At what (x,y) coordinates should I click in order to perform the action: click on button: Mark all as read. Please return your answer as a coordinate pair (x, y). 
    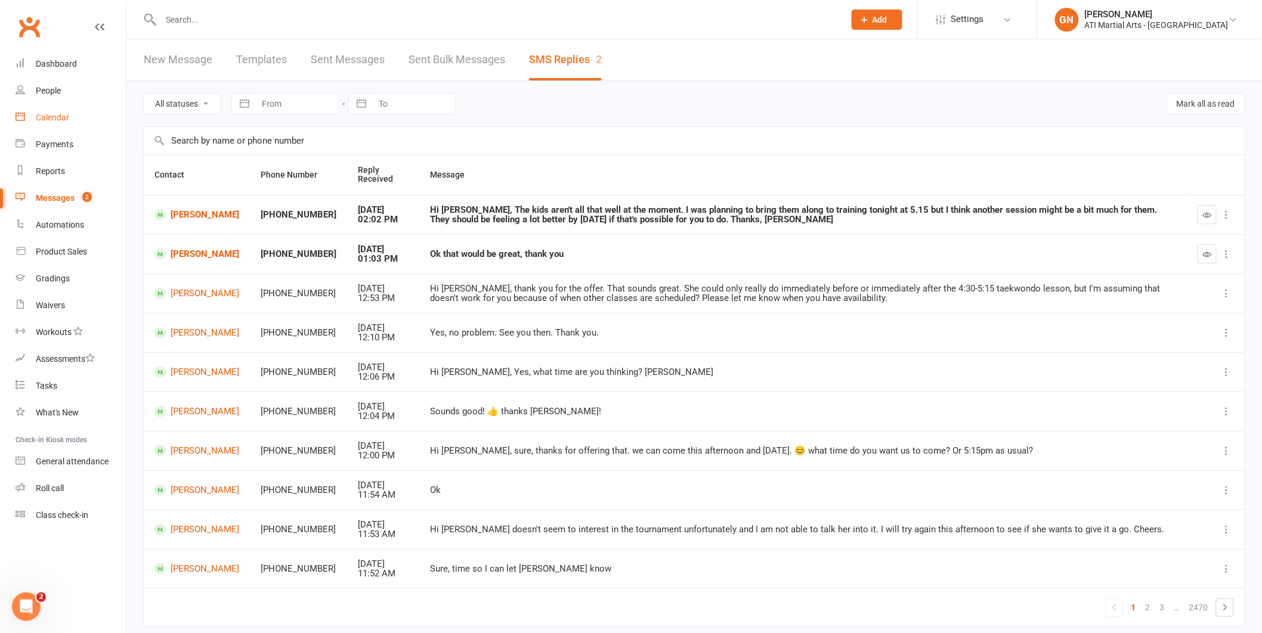
    Looking at the image, I should click on (1206, 104).